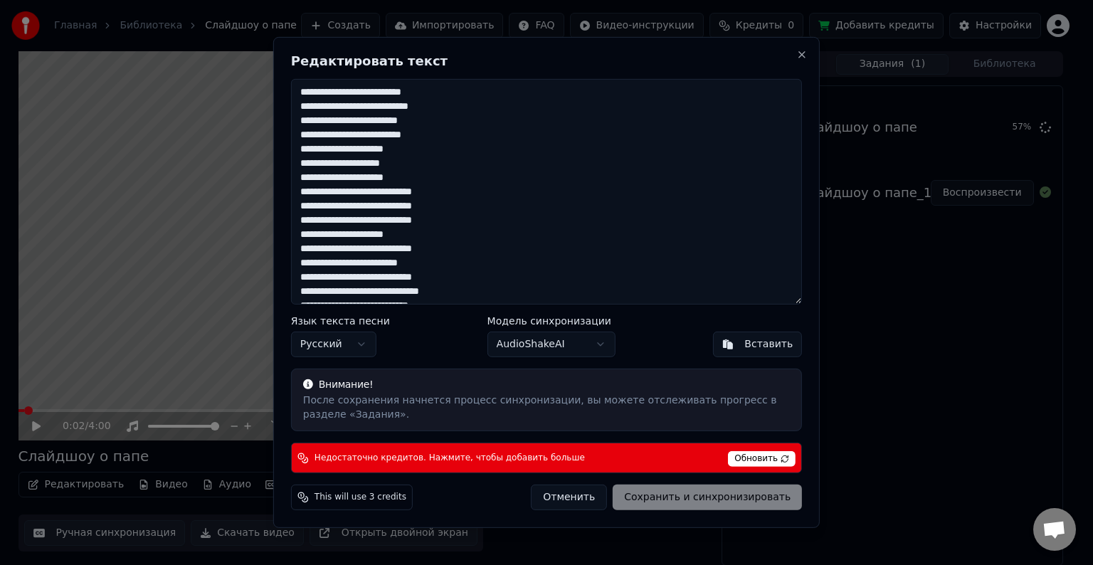  Describe the element at coordinates (569, 498) in the screenshot. I see `button: Отменить` at that location.